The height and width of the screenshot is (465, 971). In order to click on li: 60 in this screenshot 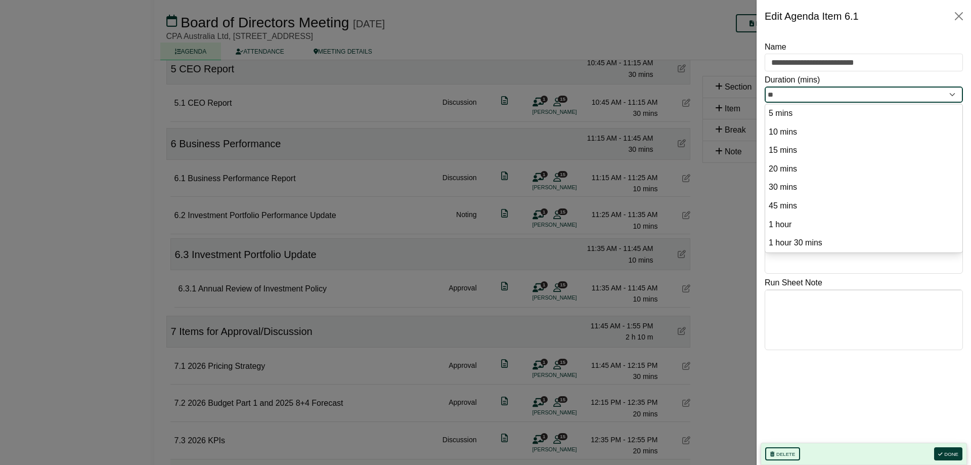, I will do `click(864, 225)`.